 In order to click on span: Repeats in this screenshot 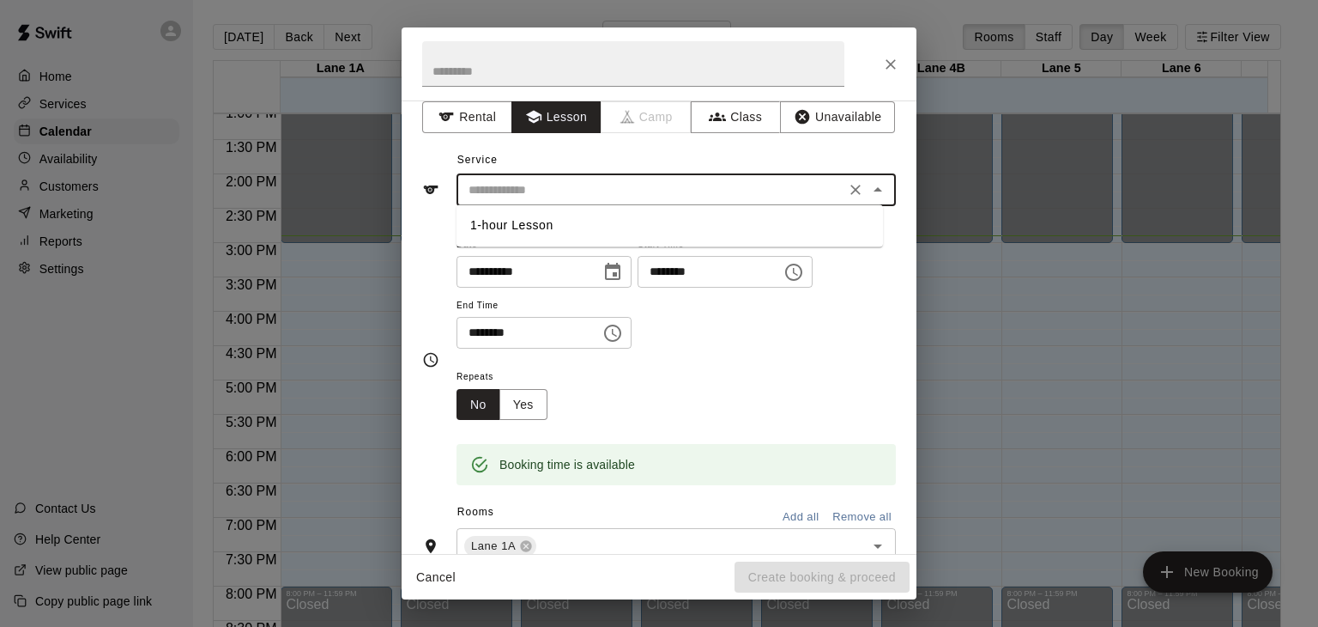, I will do `click(509, 377)`.